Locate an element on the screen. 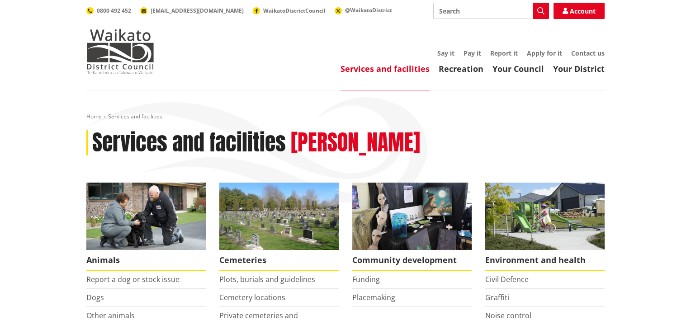  img: New housing in Pokeno is located at coordinates (545, 216).